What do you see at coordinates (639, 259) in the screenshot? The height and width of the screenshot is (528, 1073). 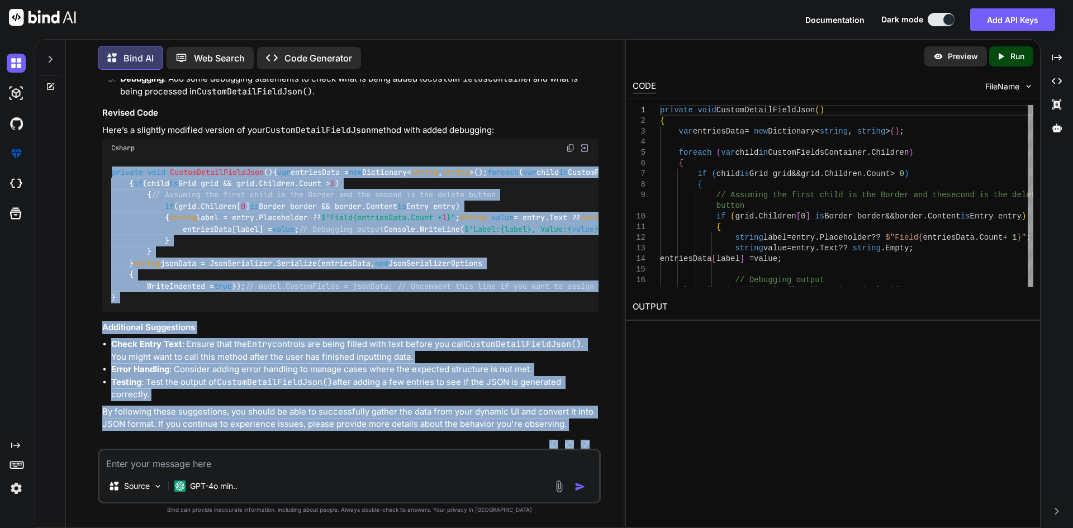 I see `div: 14` at bounding box center [639, 259].